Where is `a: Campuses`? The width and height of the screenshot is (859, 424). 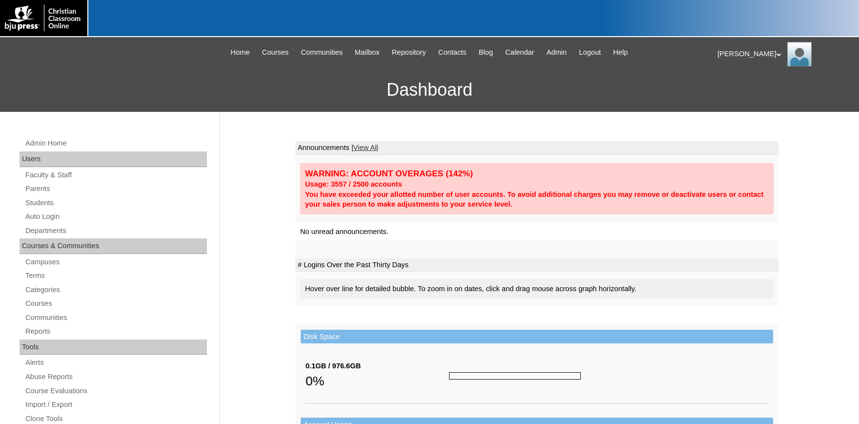 a: Campuses is located at coordinates (116, 262).